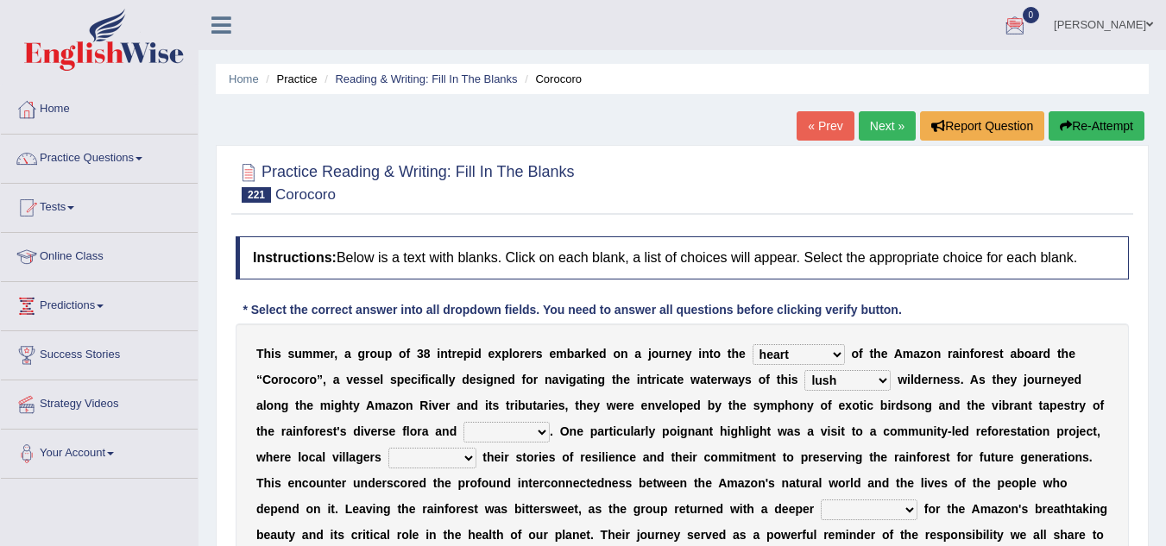 The width and height of the screenshot is (1166, 546). Describe the element at coordinates (99, 353) in the screenshot. I see `a: Success Stories` at that location.